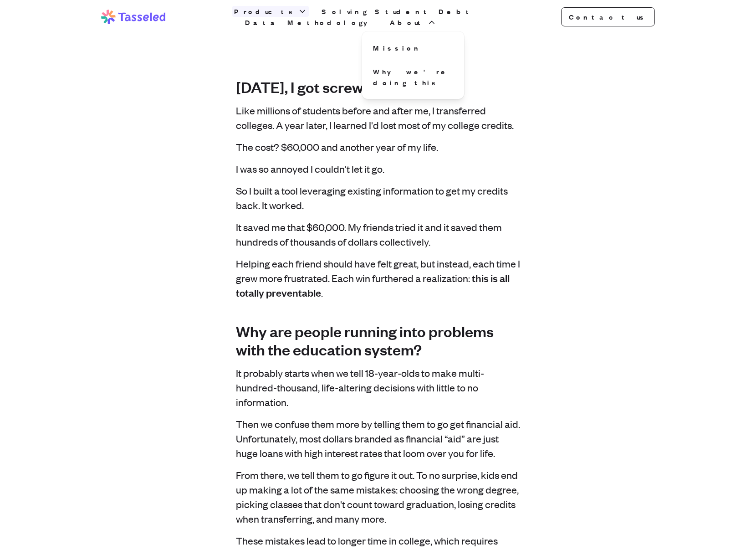 The image size is (756, 550). Describe the element at coordinates (378, 117) in the screenshot. I see `p: Like millions of students before and after me, I transferred colleges. A year later, I learned I'...` at that location.